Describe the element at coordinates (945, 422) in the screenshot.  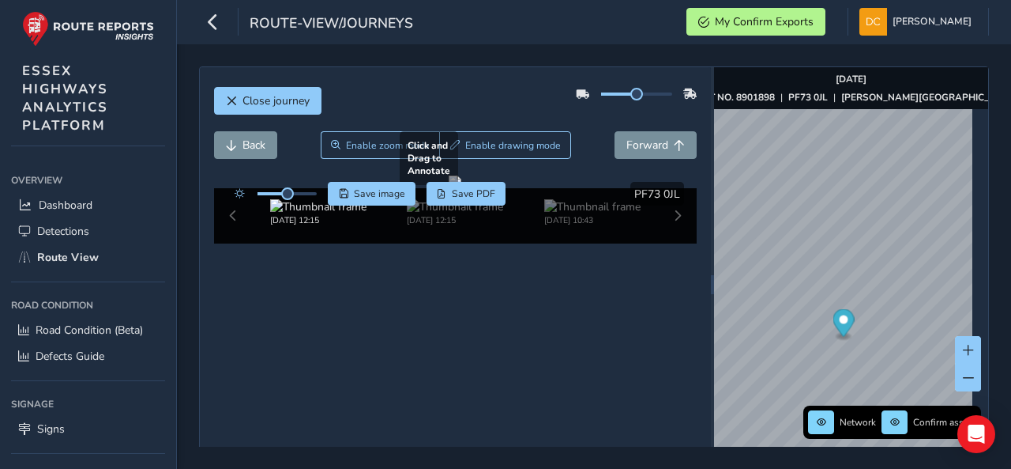
I see `span: Confirm assets` at that location.